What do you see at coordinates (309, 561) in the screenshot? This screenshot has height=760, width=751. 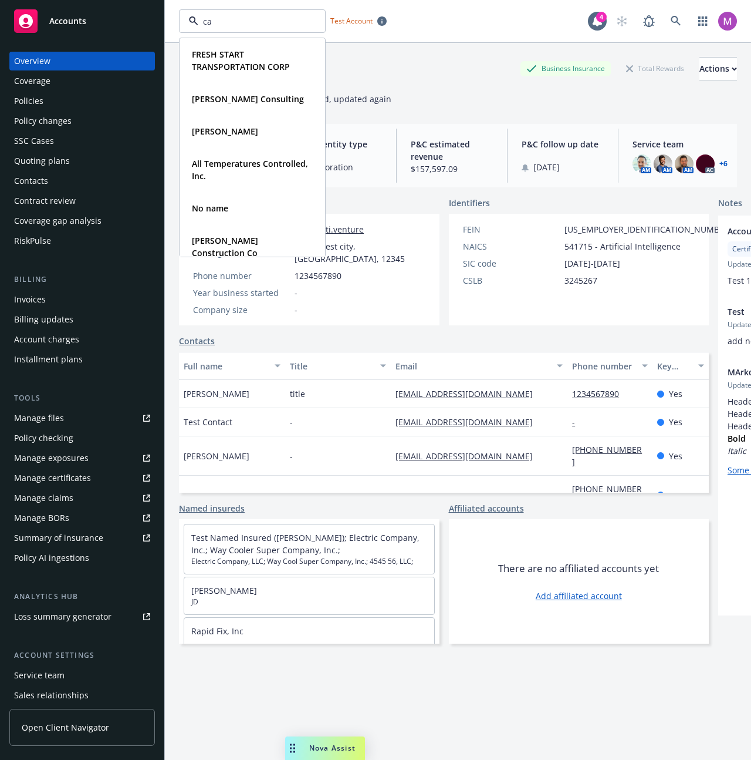 I see `span: Electric Company, LLC; Way Cool Super Company, Inc.; 4545 56, LLC;` at bounding box center [309, 561].